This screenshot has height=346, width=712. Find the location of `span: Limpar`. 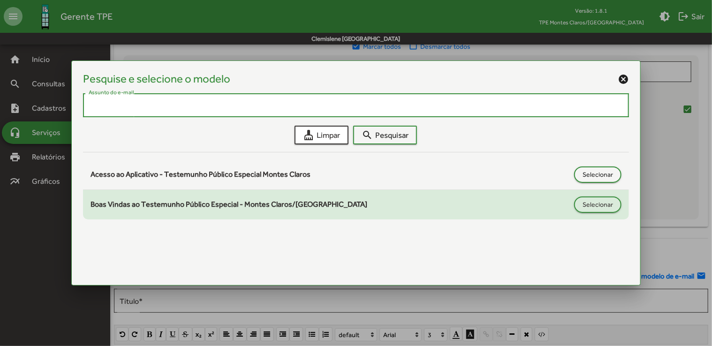

span: Limpar is located at coordinates (321, 135).